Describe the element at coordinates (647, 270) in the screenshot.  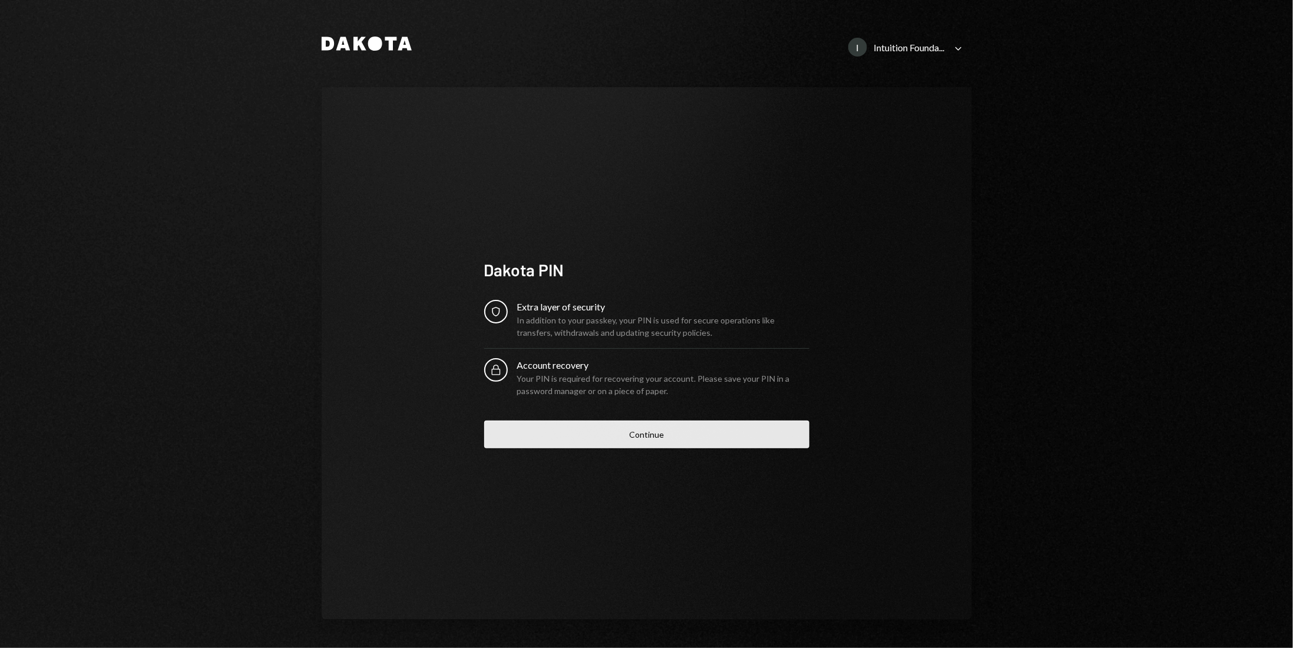
I see `div: Dakota PIN` at that location.